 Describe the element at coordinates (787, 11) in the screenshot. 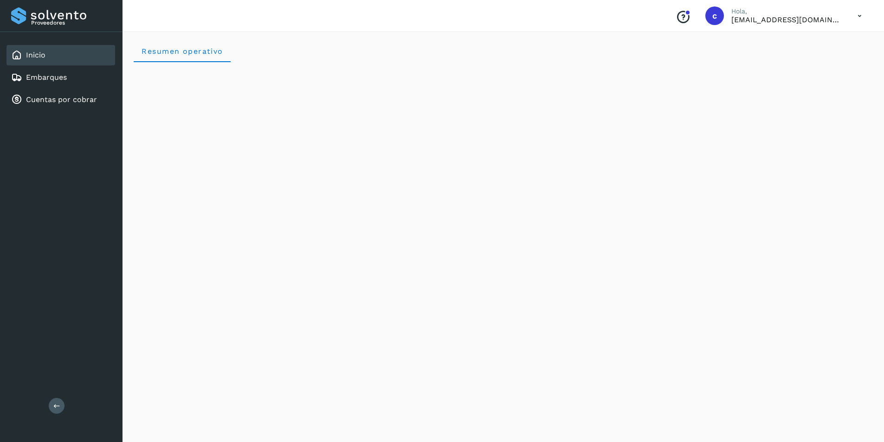

I see `p: Hola,` at that location.